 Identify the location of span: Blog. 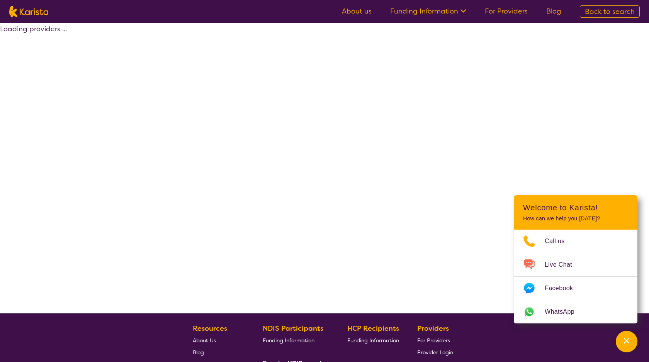
(198, 352).